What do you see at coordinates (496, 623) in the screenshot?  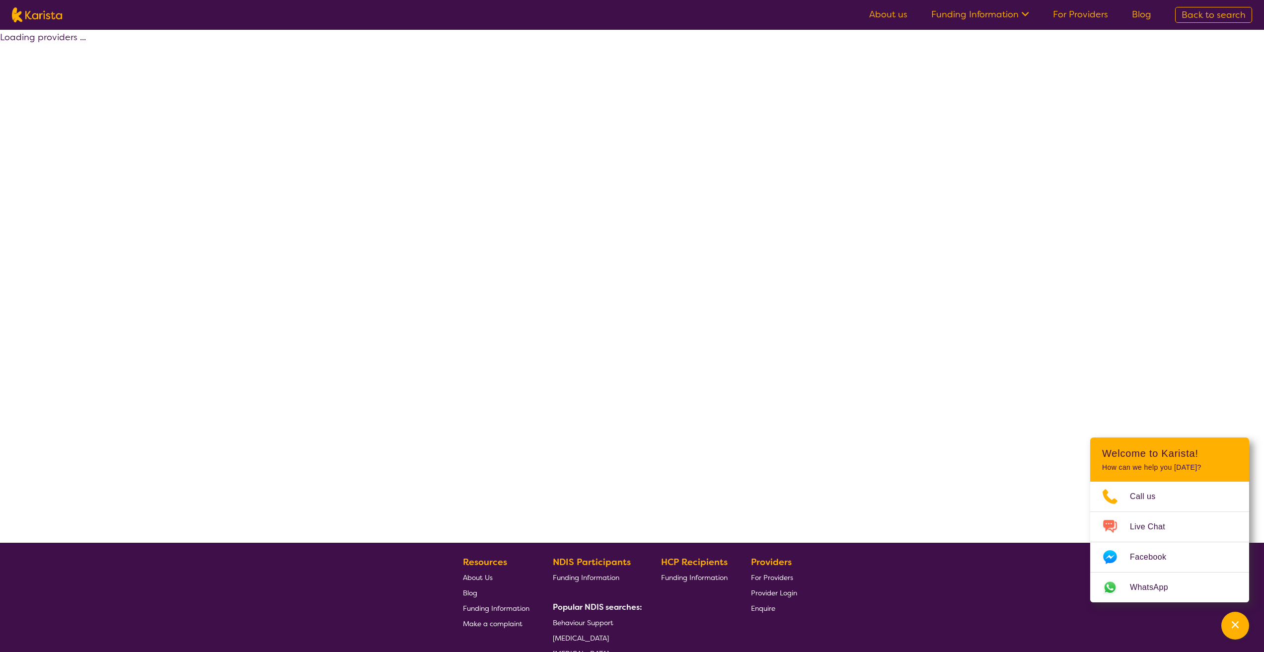 I see `a: Make a complaint` at bounding box center [496, 623].